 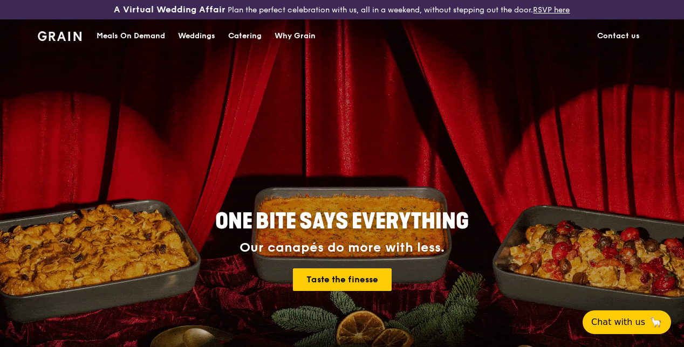 I want to click on a: Weddings, so click(x=196, y=36).